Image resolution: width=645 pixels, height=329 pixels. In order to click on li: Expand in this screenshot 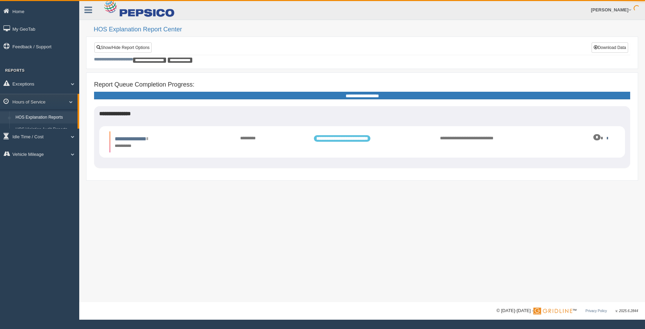, I will do `click(362, 142)`.